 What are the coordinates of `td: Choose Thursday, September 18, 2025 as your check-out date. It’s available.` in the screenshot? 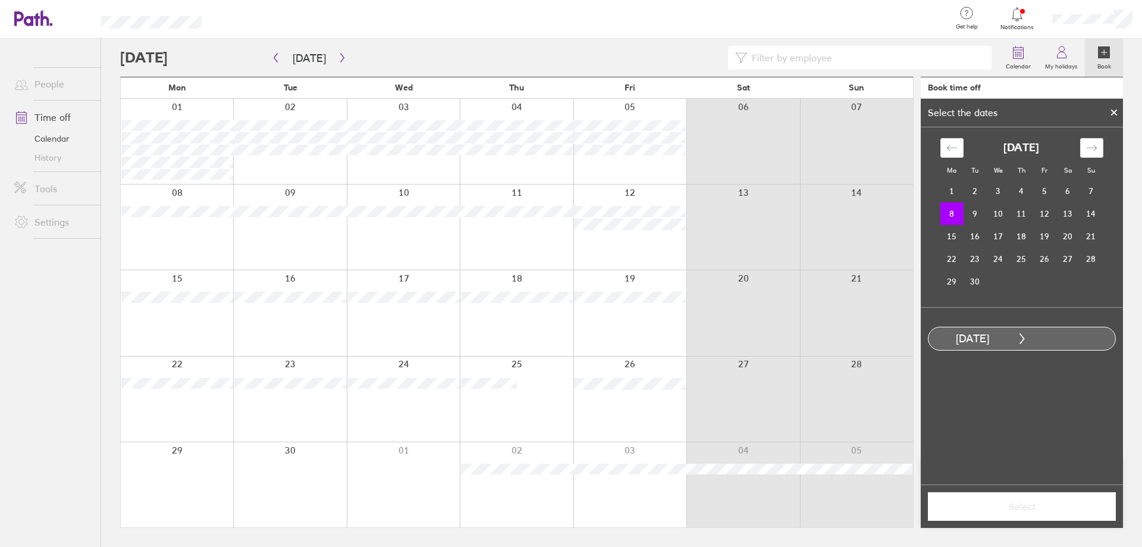 It's located at (1022, 236).